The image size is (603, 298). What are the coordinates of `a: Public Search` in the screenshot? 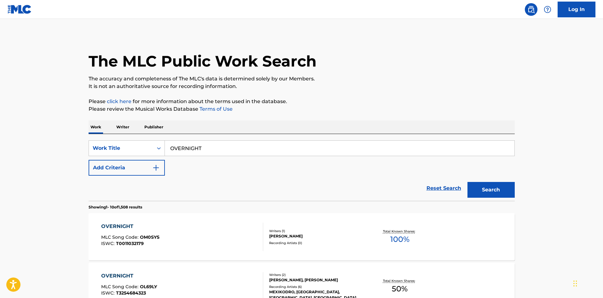 It's located at (532, 9).